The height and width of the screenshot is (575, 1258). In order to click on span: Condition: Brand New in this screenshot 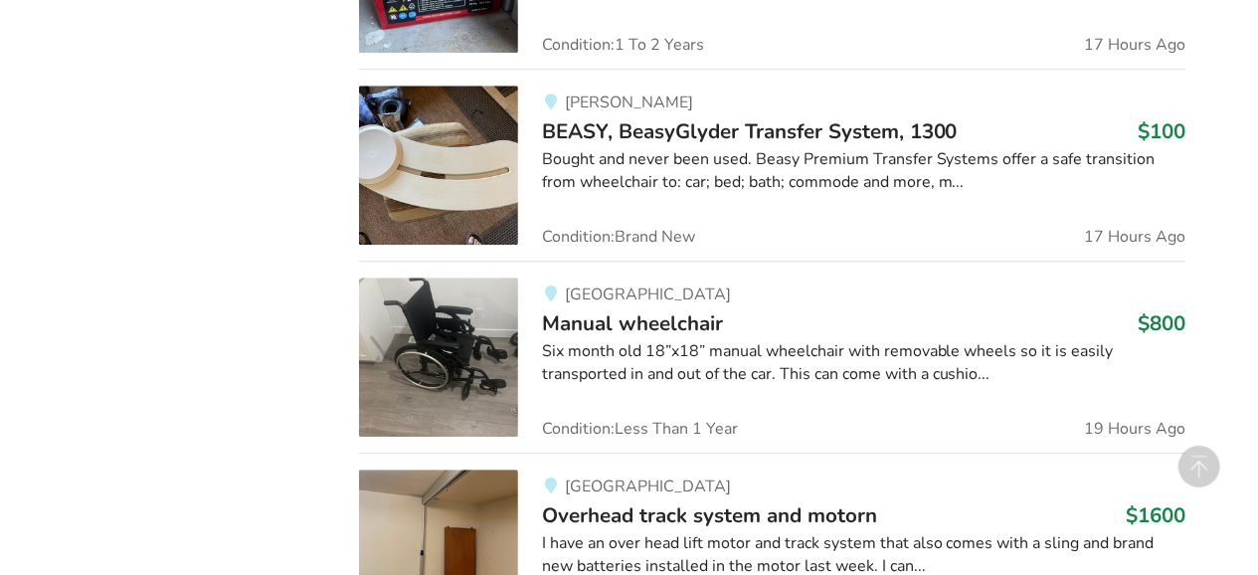, I will do `click(618, 237)`.